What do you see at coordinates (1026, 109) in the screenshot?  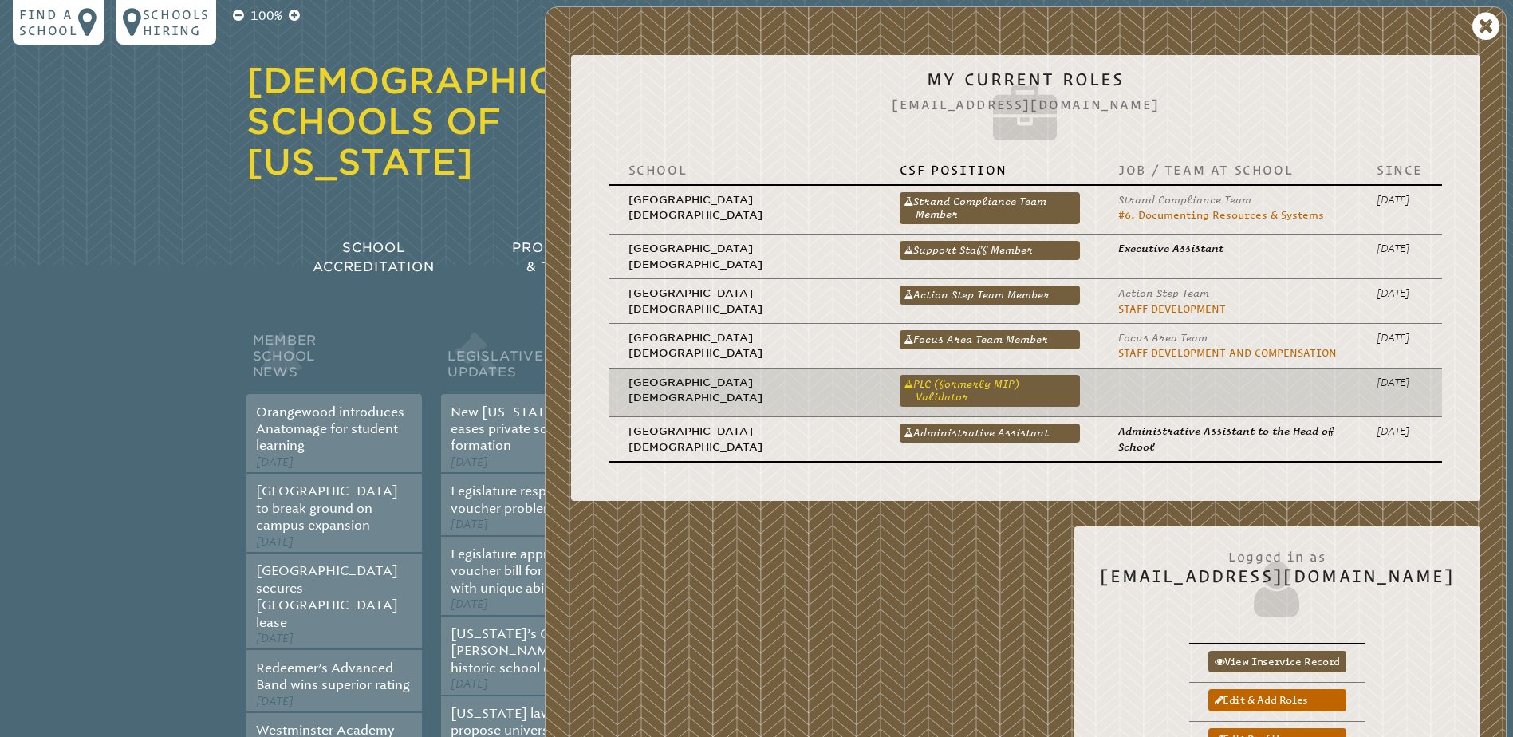 I see `h2: My Current Roles` at bounding box center [1026, 109].